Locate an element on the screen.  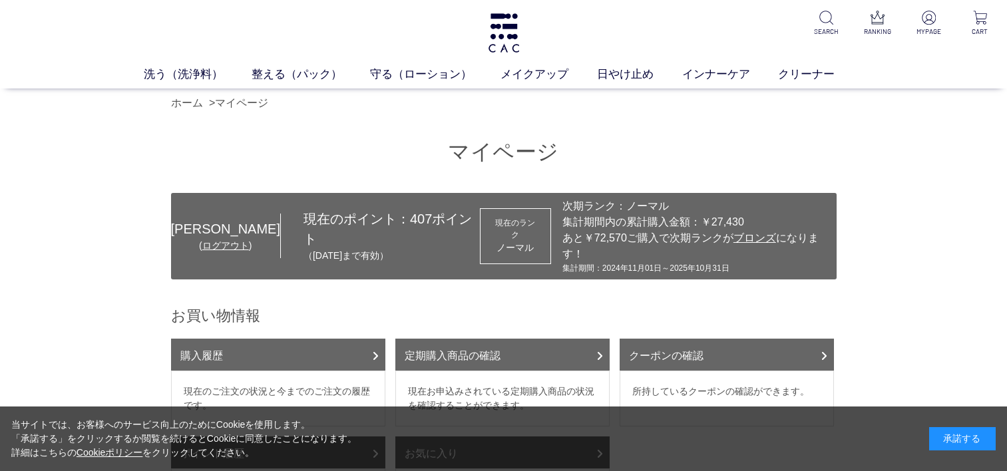
a: クーポンの確認 is located at coordinates (727, 355).